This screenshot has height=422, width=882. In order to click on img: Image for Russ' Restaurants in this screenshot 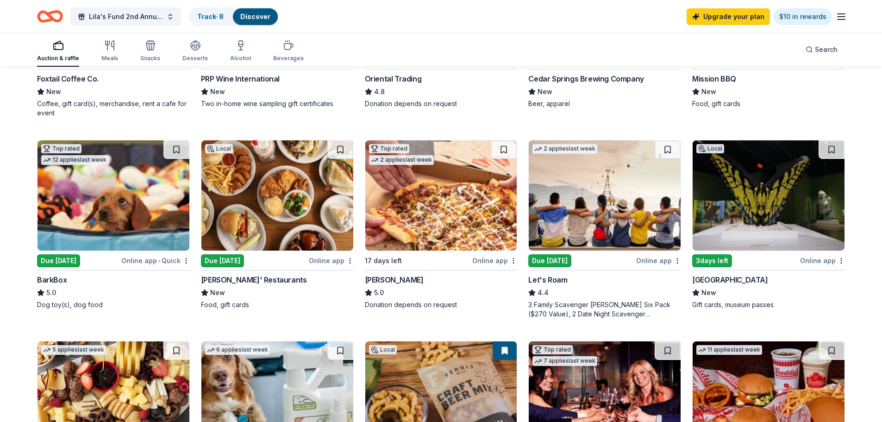, I will do `click(277, 195)`.